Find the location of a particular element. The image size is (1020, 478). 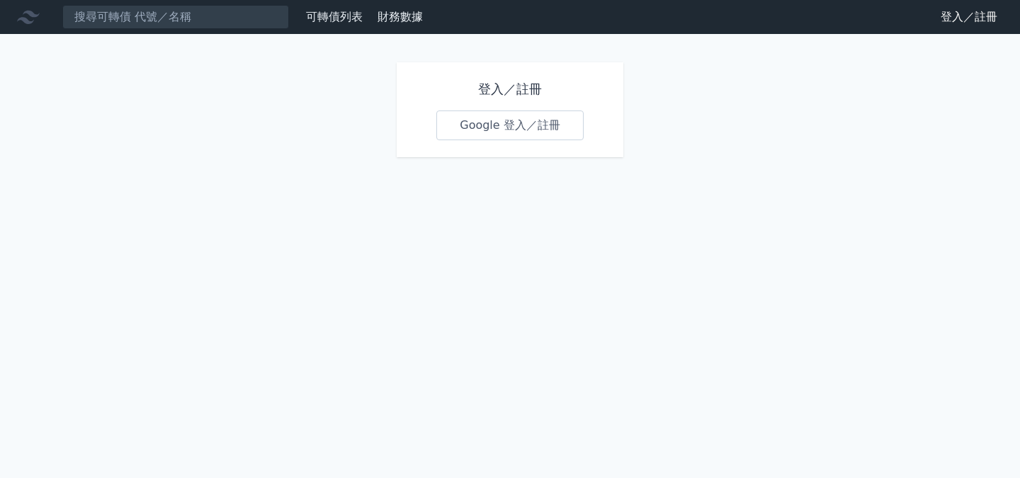

h1: 登入／註冊 is located at coordinates (510, 89).